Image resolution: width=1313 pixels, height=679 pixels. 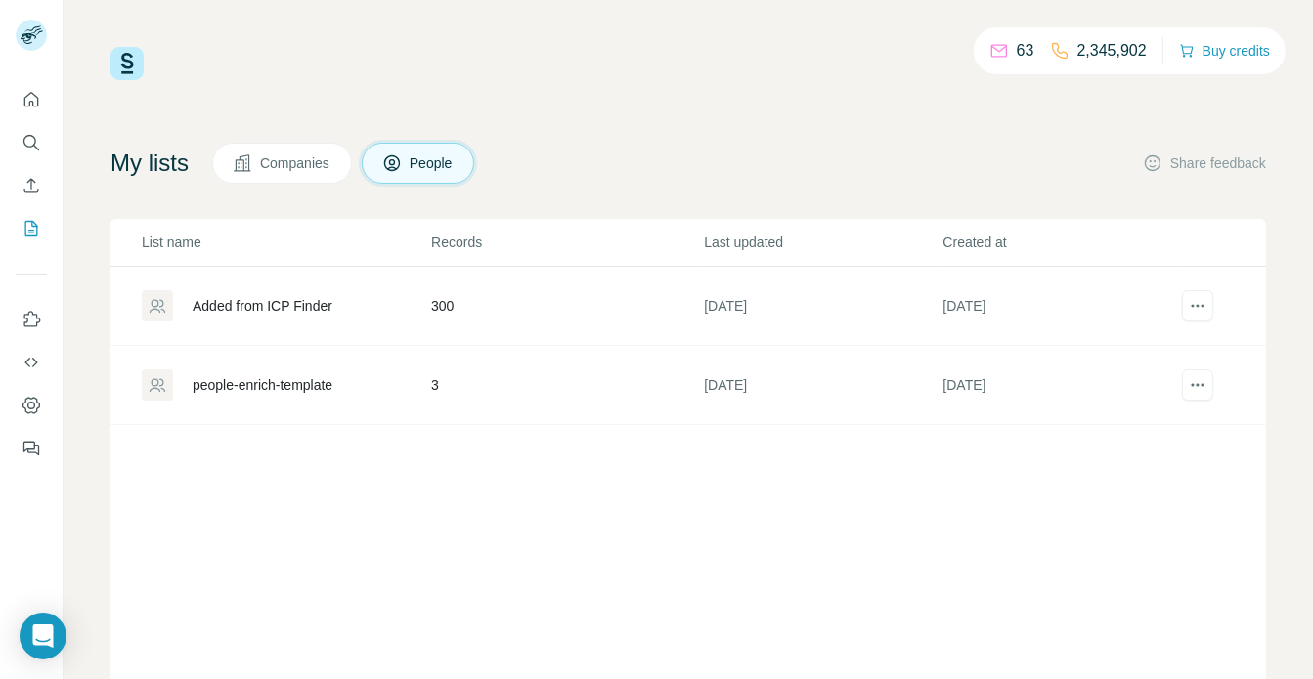 I want to click on p: Last updated, so click(x=822, y=242).